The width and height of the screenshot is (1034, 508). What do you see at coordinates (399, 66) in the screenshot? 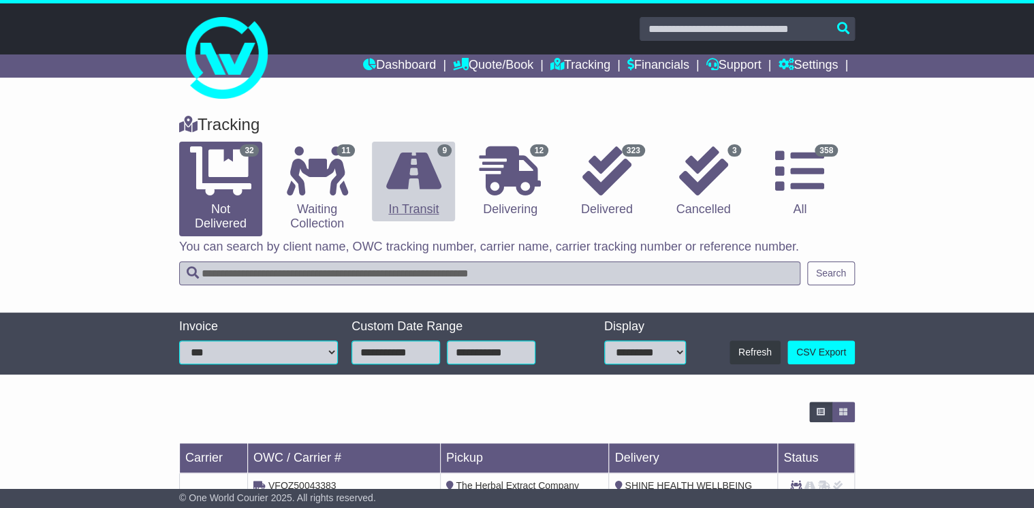
I see `a: Dashboard` at bounding box center [399, 66].